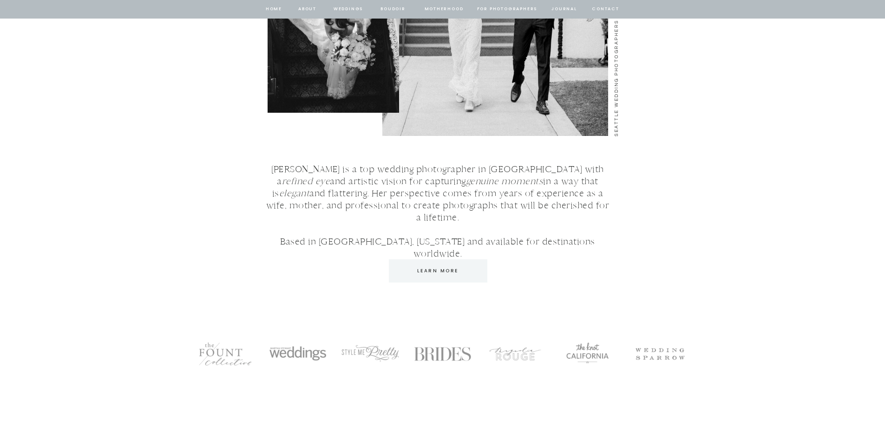  Describe the element at coordinates (507, 9) in the screenshot. I see `nav: for photographers` at that location.